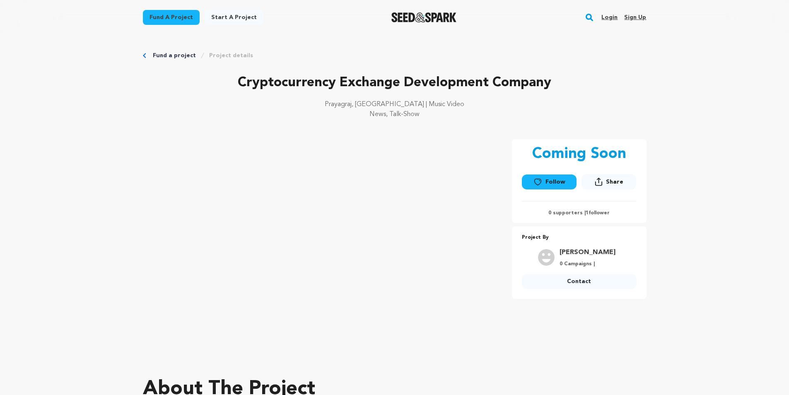 The width and height of the screenshot is (789, 395). I want to click on p: 0 Campaigns |, so click(587, 264).